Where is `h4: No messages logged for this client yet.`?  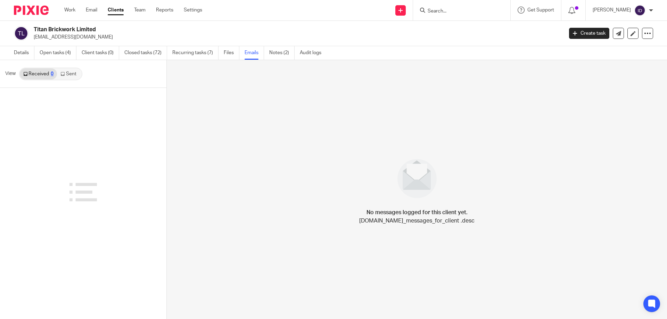 h4: No messages logged for this client yet. is located at coordinates (417, 213).